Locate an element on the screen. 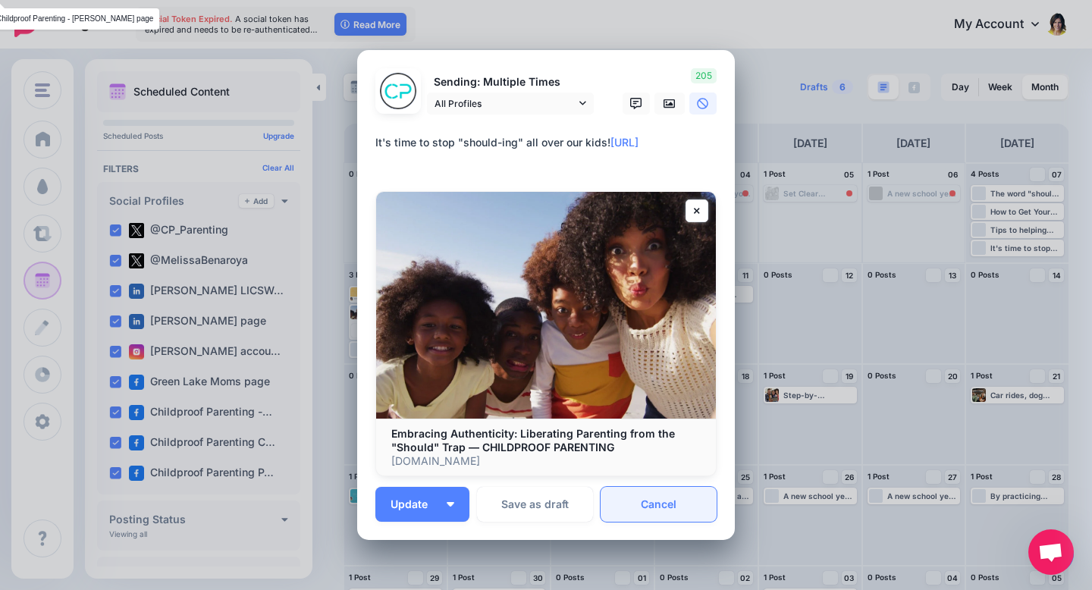 This screenshot has height=590, width=1092. span: Update is located at coordinates (415, 504).